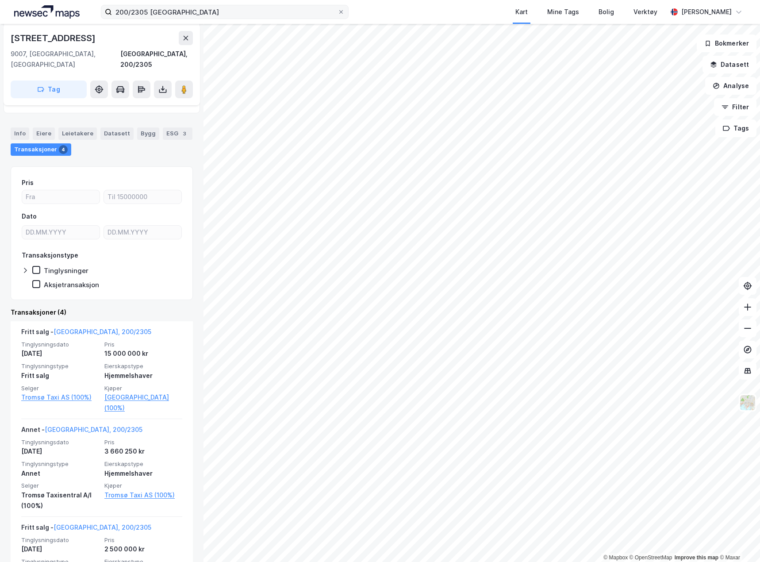 The width and height of the screenshot is (760, 562). I want to click on div: Annet -, so click(82, 431).